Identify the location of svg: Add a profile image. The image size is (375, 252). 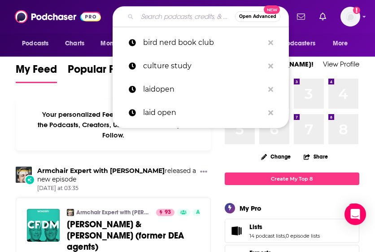
(357, 10).